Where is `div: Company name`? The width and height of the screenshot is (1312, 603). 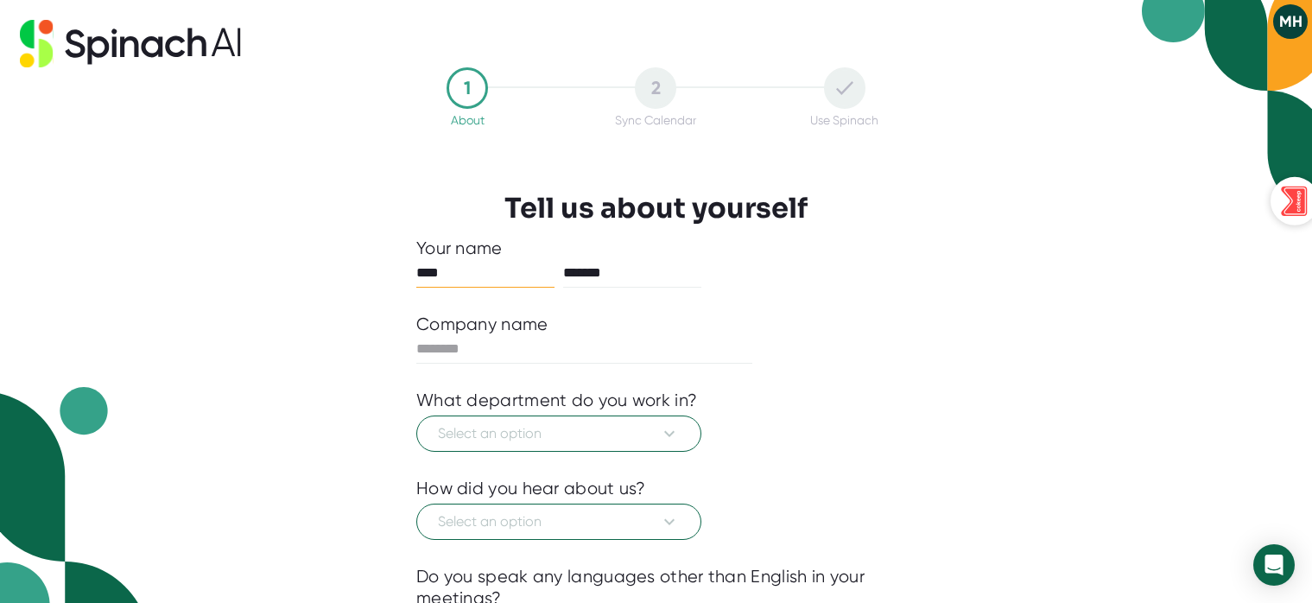
div: Company name is located at coordinates (482, 324).